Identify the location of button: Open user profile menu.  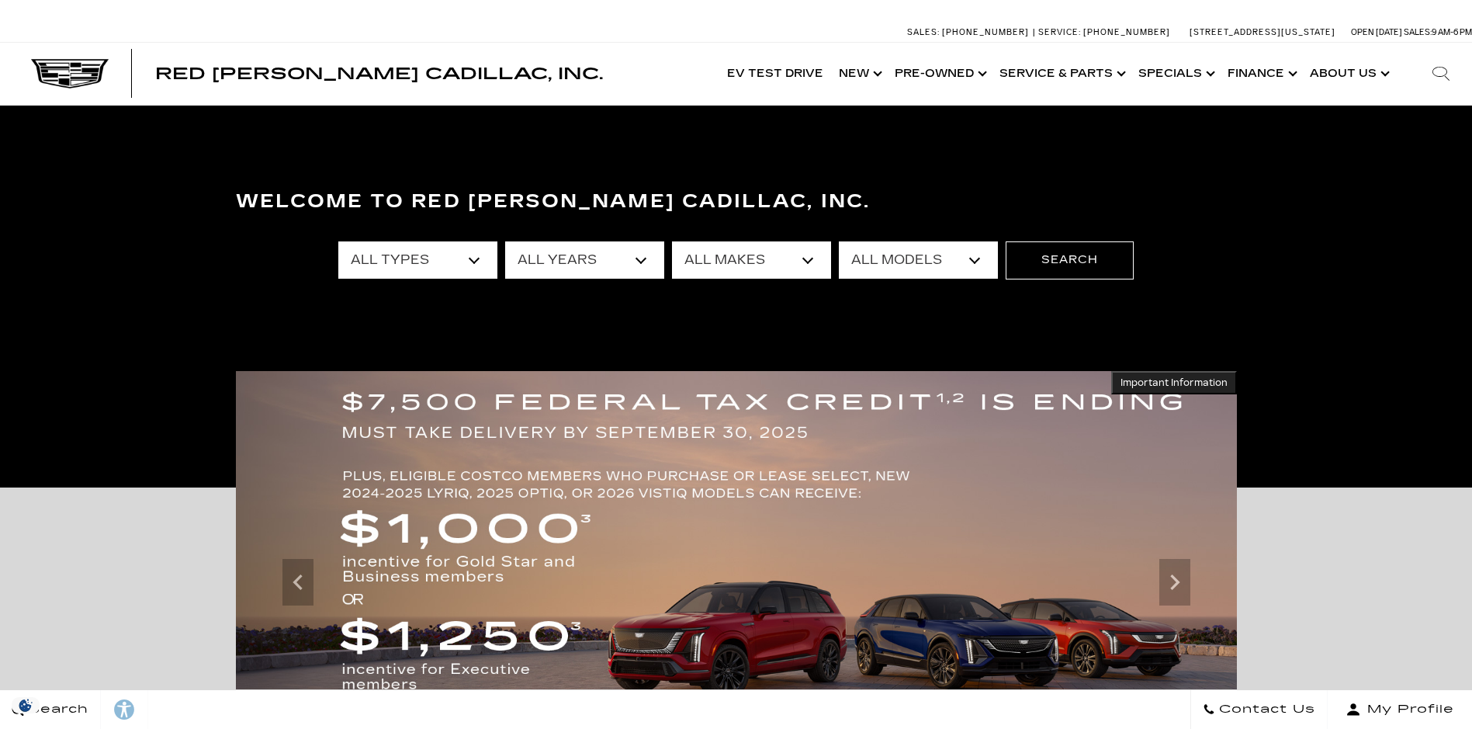
(1400, 709).